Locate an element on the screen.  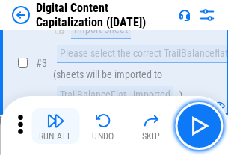
img: Back is located at coordinates (21, 15).